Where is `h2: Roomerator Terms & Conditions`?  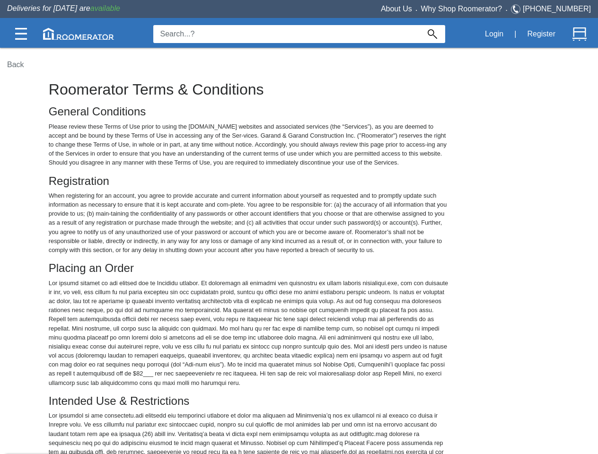
h2: Roomerator Terms & Conditions is located at coordinates (249, 89).